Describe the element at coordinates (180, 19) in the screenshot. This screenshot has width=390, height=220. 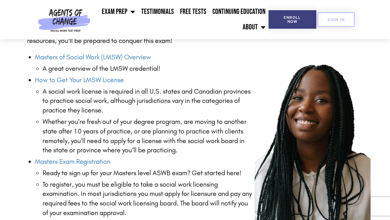
I see `nav: Menu` at that location.